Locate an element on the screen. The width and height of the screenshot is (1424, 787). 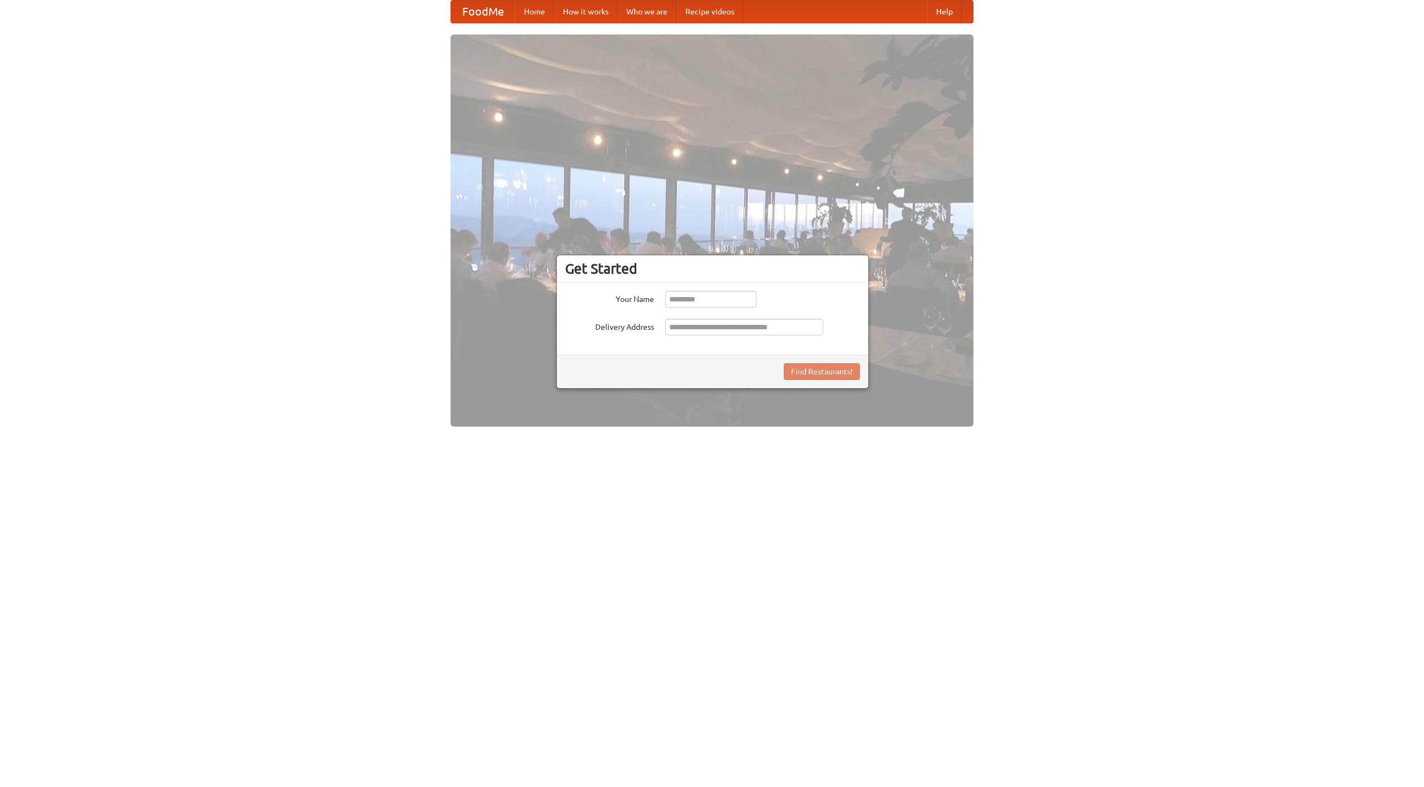
a: How it works is located at coordinates (586, 12).